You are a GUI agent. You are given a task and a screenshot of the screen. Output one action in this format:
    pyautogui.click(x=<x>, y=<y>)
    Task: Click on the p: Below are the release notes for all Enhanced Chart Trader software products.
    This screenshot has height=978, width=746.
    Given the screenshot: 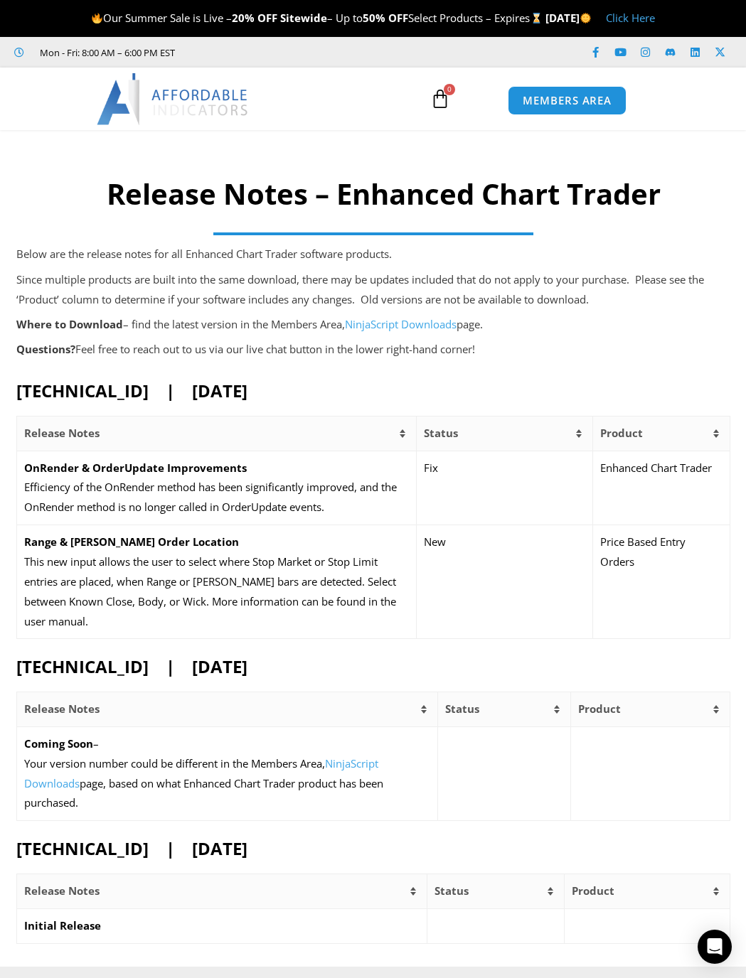 What is the action you would take?
    pyautogui.click(x=373, y=255)
    